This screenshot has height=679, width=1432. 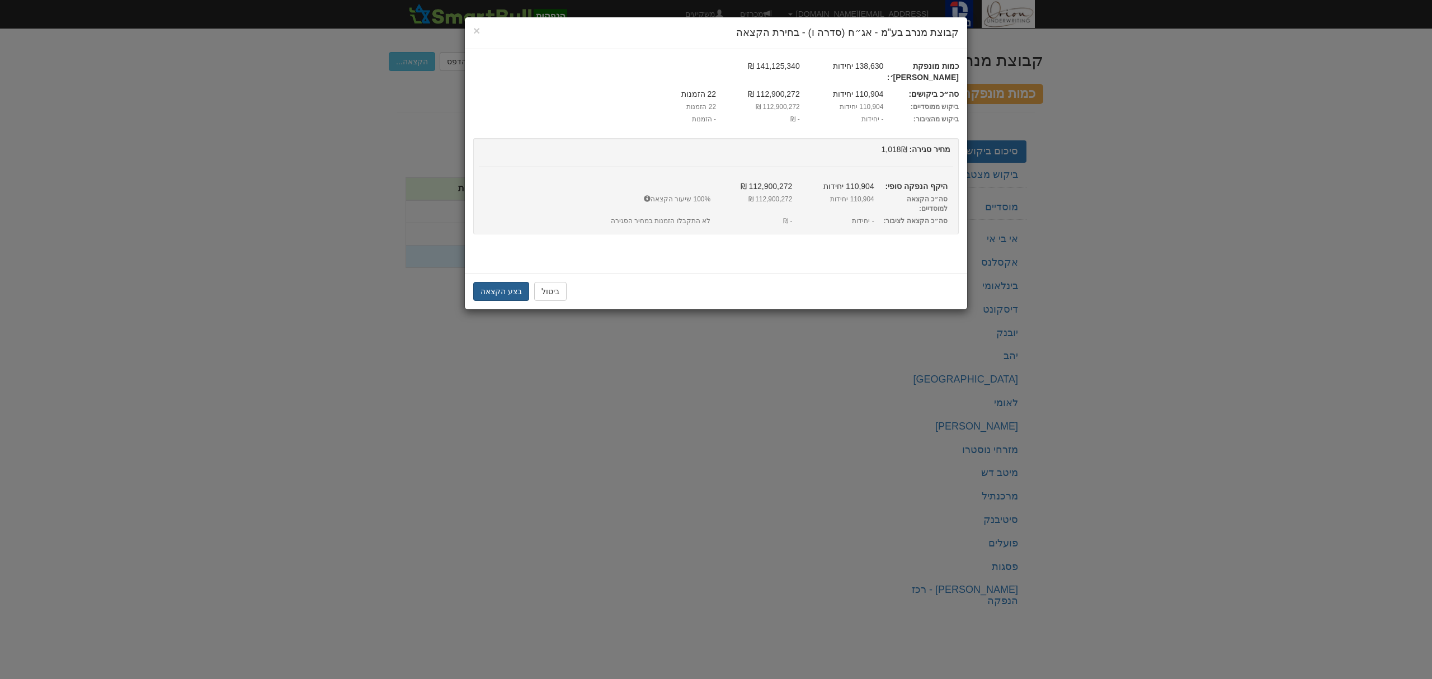 I want to click on strong: מחיר סגירה:, so click(x=929, y=149).